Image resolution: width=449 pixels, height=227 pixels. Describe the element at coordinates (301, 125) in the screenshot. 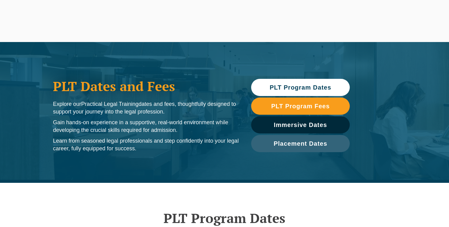

I see `a: Immersive Dates` at that location.